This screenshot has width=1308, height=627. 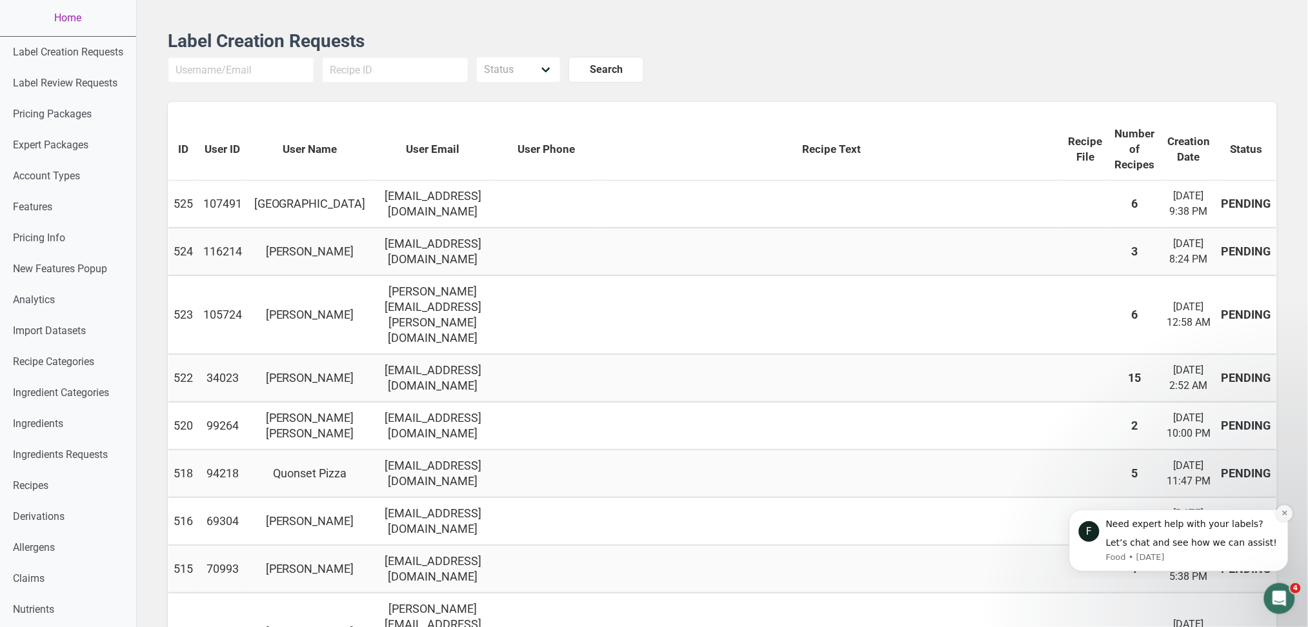 I want to click on span: Recipe Text, so click(x=831, y=149).